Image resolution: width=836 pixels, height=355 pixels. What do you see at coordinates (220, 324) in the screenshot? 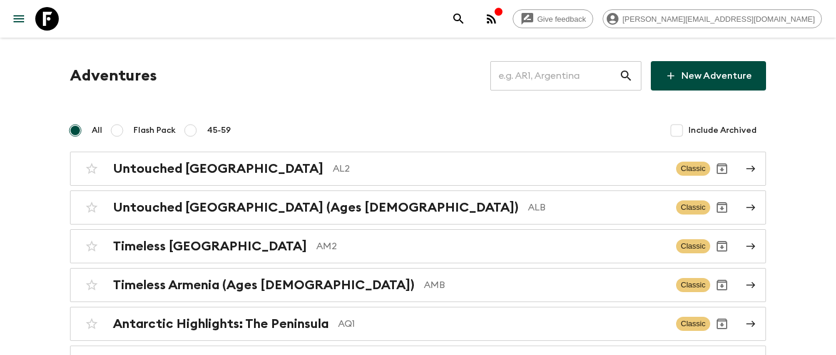
I see `h2: Antarctic Highlights: The Peninsula` at bounding box center [220, 324].